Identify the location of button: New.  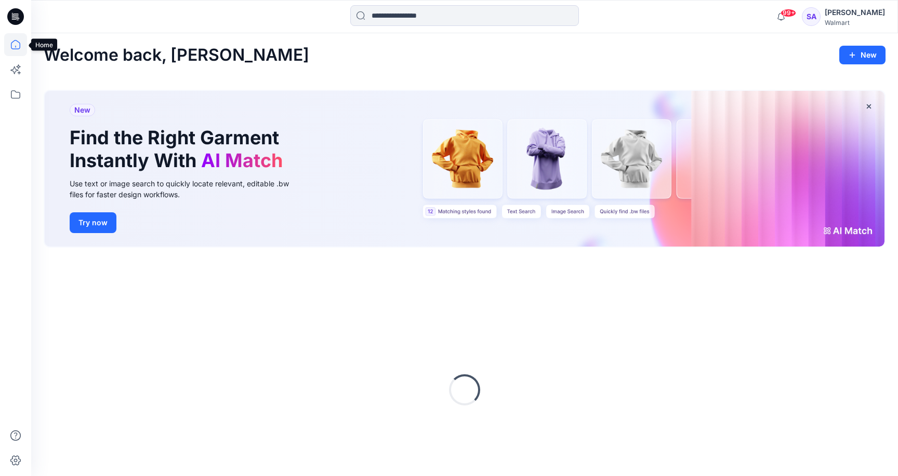
(862, 55).